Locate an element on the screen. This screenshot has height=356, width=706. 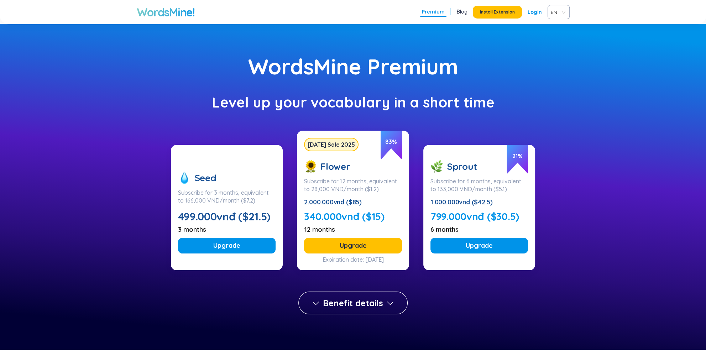
div: 499.000vnđ ($21.5) is located at coordinates (227, 217).